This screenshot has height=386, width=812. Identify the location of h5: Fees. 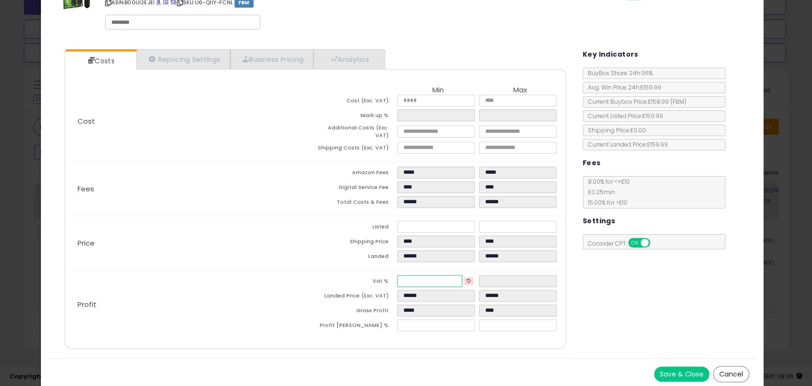
(592, 163).